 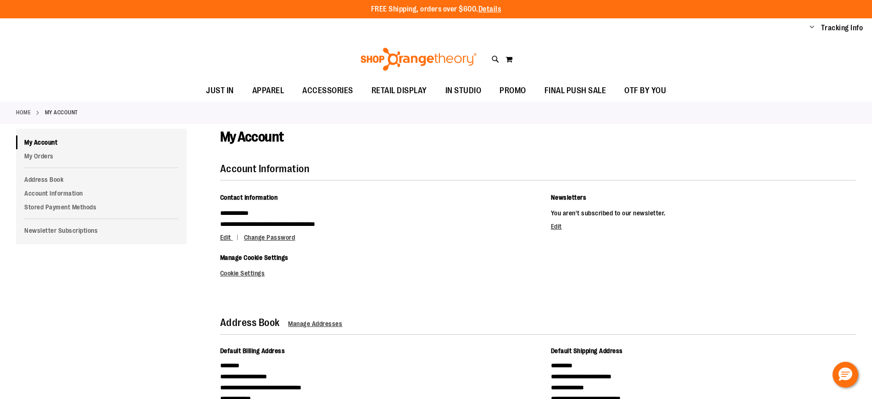 I want to click on span: Manage Cookie Settings, so click(x=254, y=257).